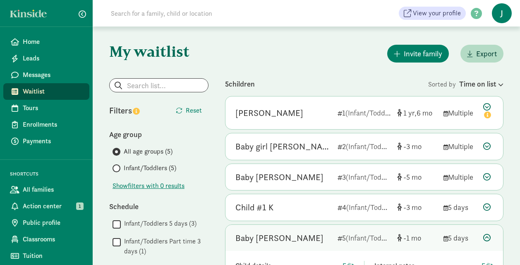 This screenshot has width=520, height=265. What do you see at coordinates (364, 207) in the screenshot?
I see `div: 4` at bounding box center [364, 207].